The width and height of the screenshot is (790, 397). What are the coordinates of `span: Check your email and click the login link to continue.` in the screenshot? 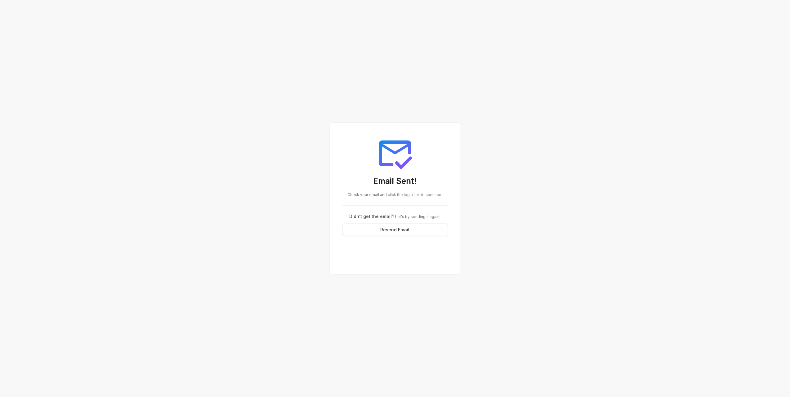 It's located at (395, 195).